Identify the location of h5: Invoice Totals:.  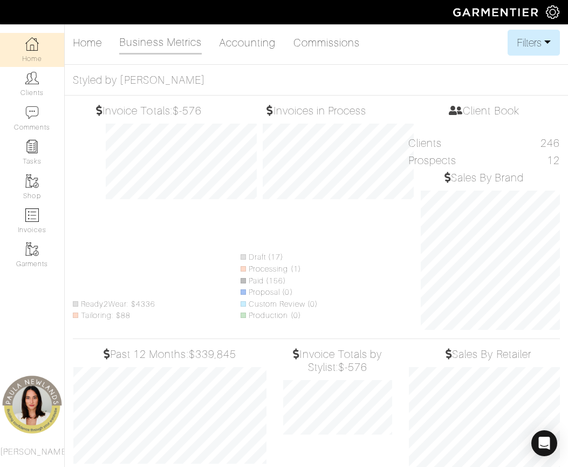
(149, 111).